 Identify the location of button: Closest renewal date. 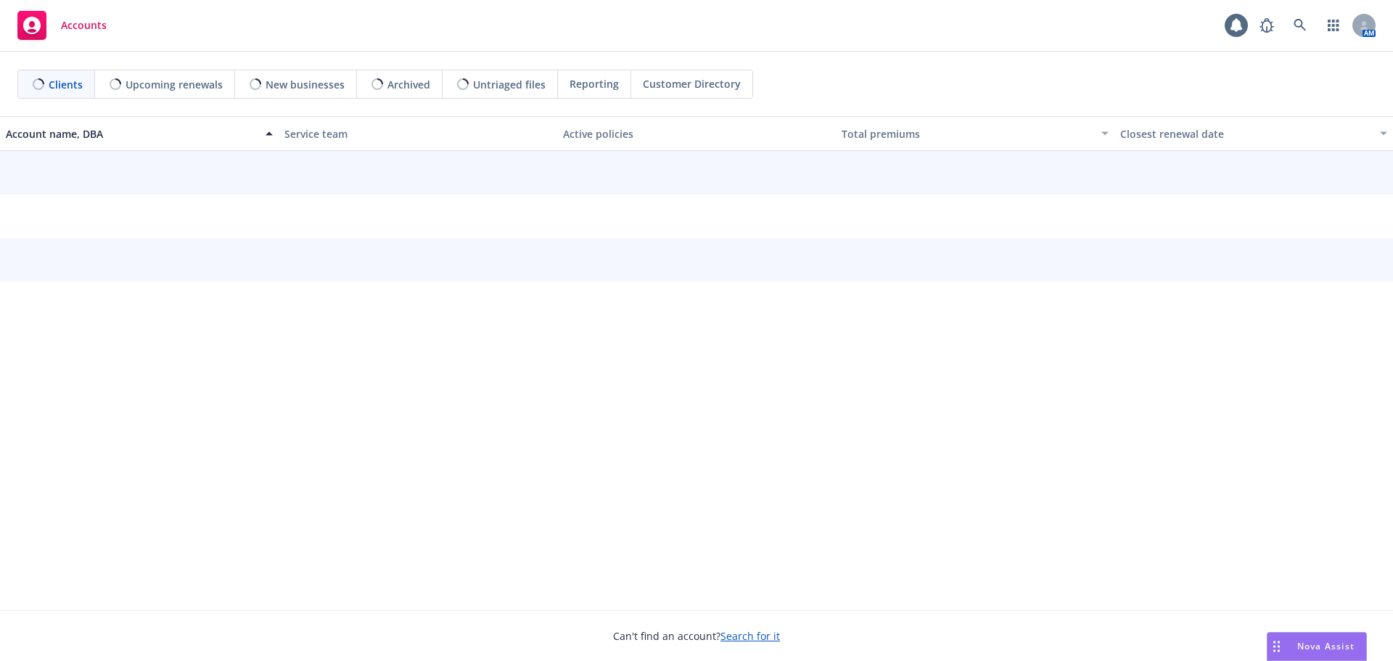
(1254, 133).